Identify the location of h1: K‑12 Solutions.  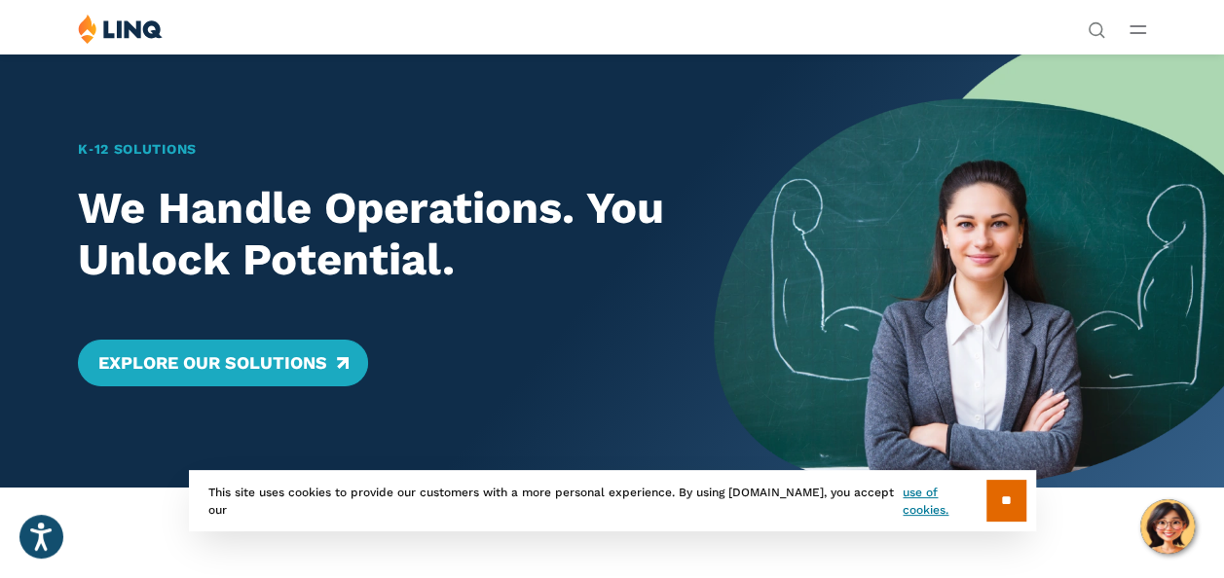
(370, 149).